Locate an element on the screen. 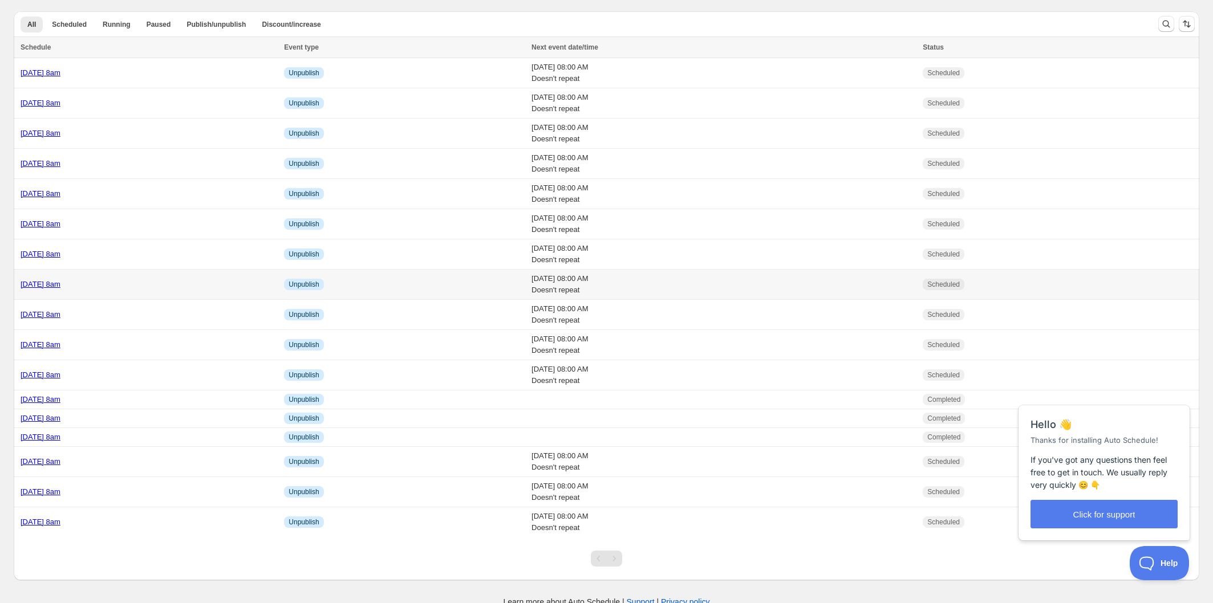  span: Next event date/time is located at coordinates (565, 47).